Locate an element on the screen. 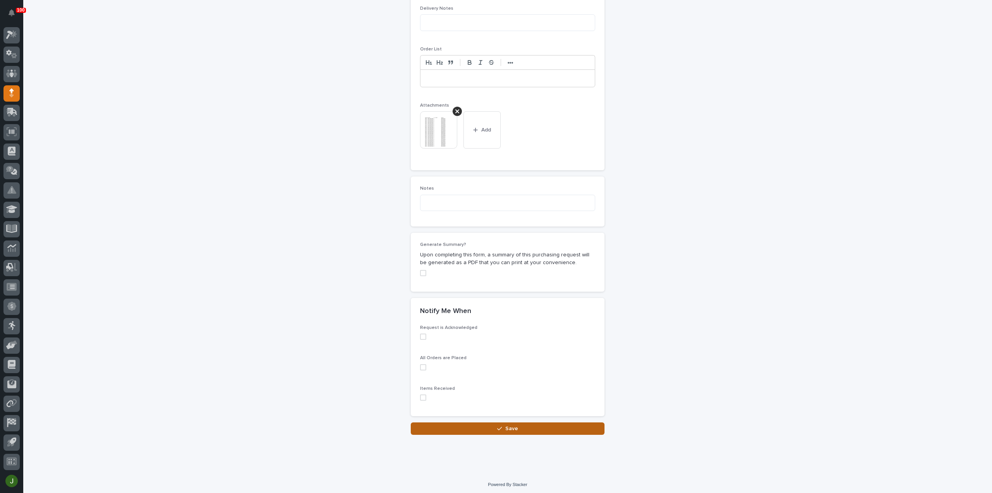 The width and height of the screenshot is (992, 493). a: Powered By Stacker is located at coordinates (507, 484).